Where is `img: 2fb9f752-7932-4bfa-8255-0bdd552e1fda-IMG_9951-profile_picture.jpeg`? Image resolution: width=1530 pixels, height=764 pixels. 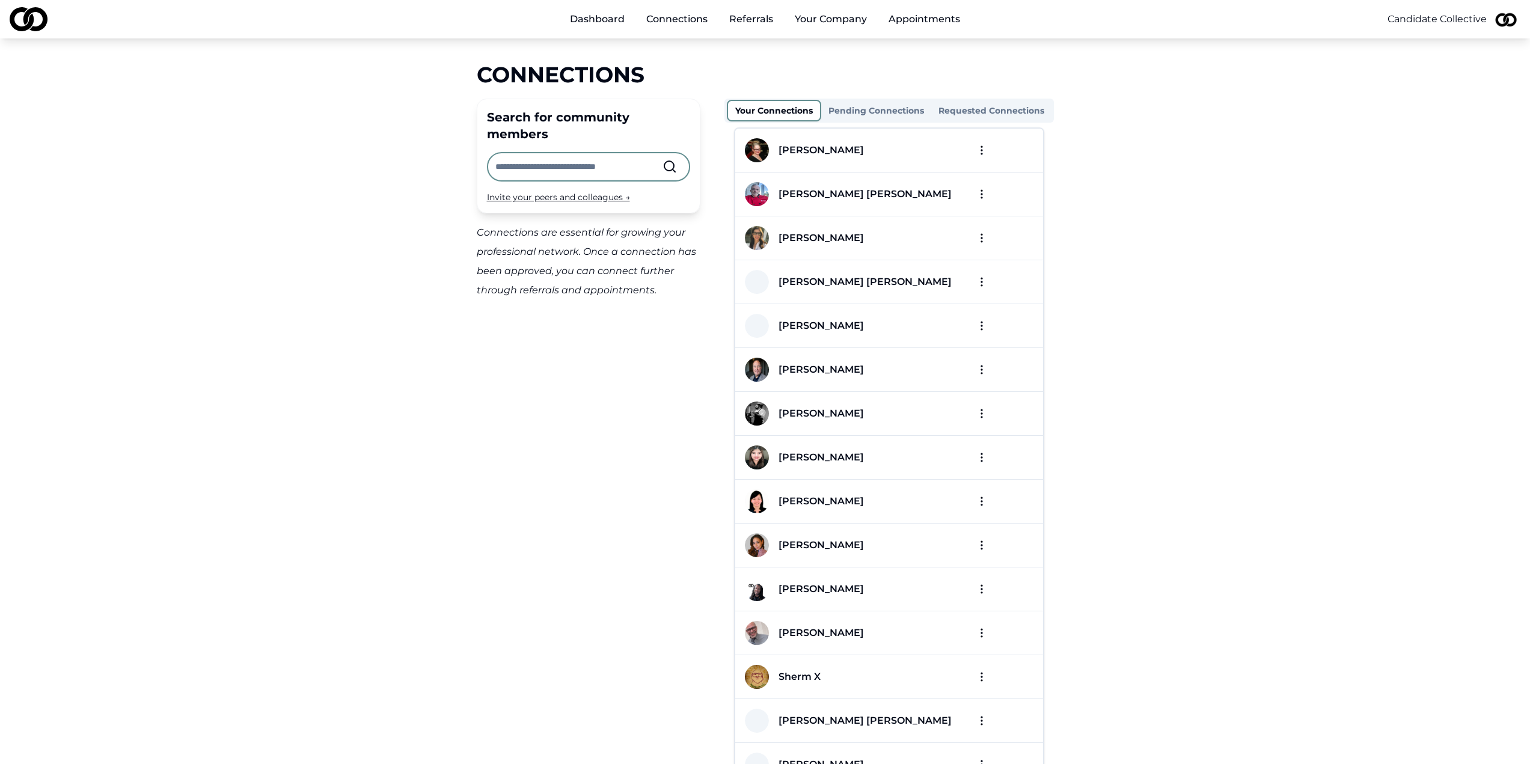
img: 2fb9f752-7932-4bfa-8255-0bdd552e1fda-IMG_9951-profile_picture.jpeg is located at coordinates (757, 633).